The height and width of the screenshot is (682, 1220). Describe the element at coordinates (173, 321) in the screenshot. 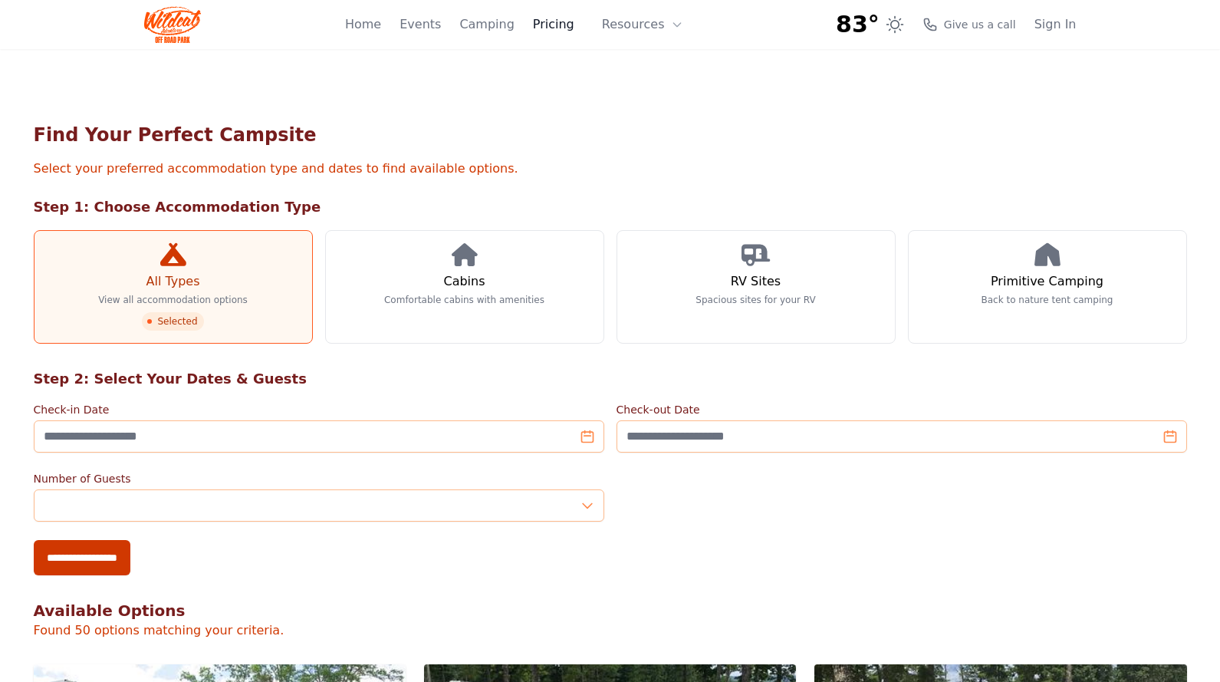

I see `span: Selected` at that location.